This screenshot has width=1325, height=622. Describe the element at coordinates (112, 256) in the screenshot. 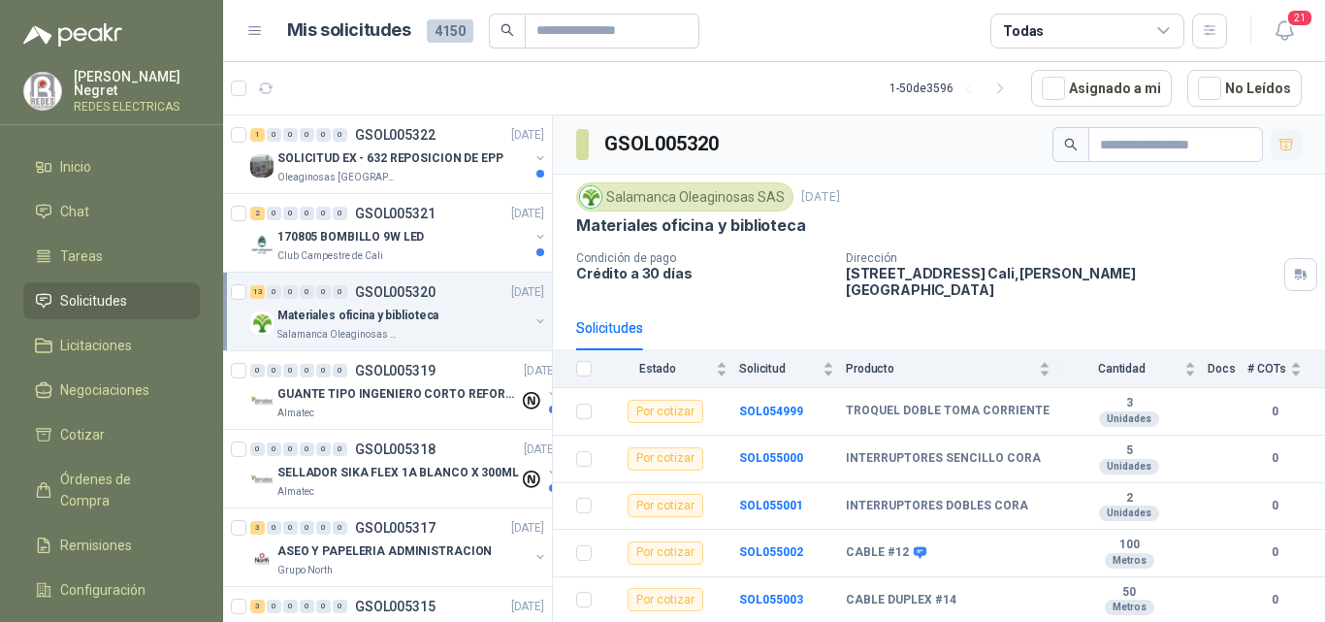

I see `a: Tareas` at that location.